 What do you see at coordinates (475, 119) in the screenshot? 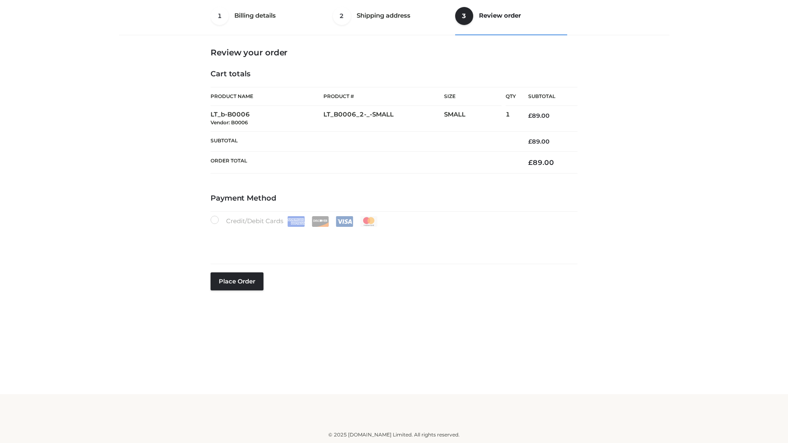
I see `td: SMALL` at bounding box center [475, 119].